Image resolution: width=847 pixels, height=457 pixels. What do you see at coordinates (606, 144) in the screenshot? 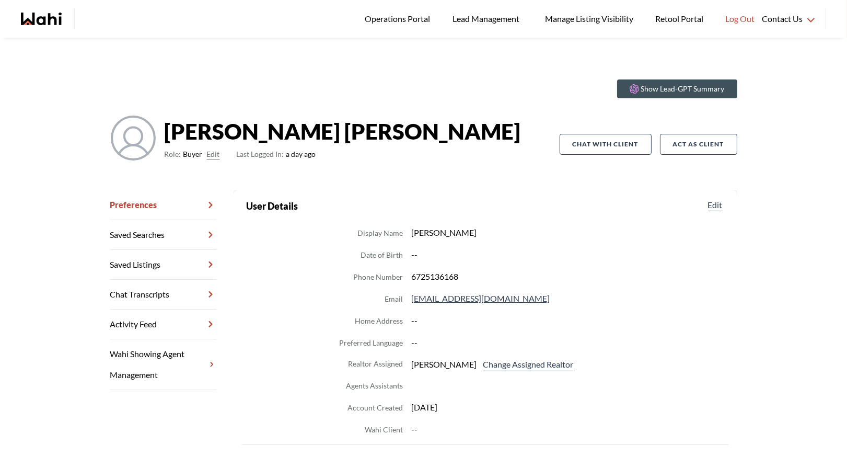
I see `button: Chat with client` at bounding box center [606, 144].